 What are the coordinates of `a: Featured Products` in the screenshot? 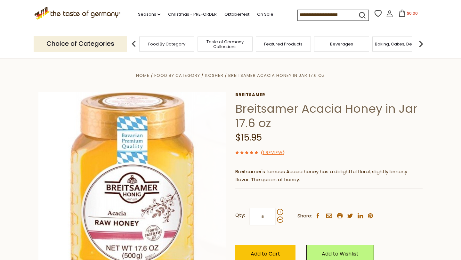 It's located at (283, 44).